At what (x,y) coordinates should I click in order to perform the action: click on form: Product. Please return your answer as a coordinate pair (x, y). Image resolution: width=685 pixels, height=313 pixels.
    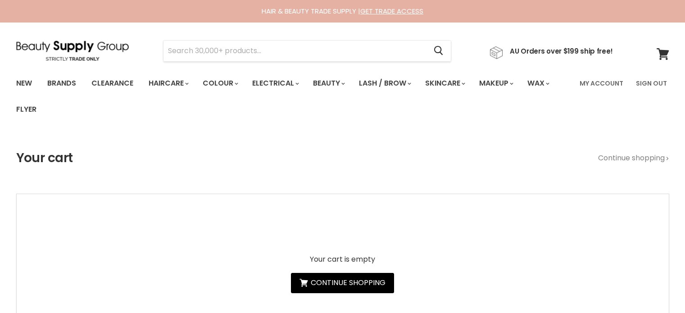
    Looking at the image, I should click on (307, 51).